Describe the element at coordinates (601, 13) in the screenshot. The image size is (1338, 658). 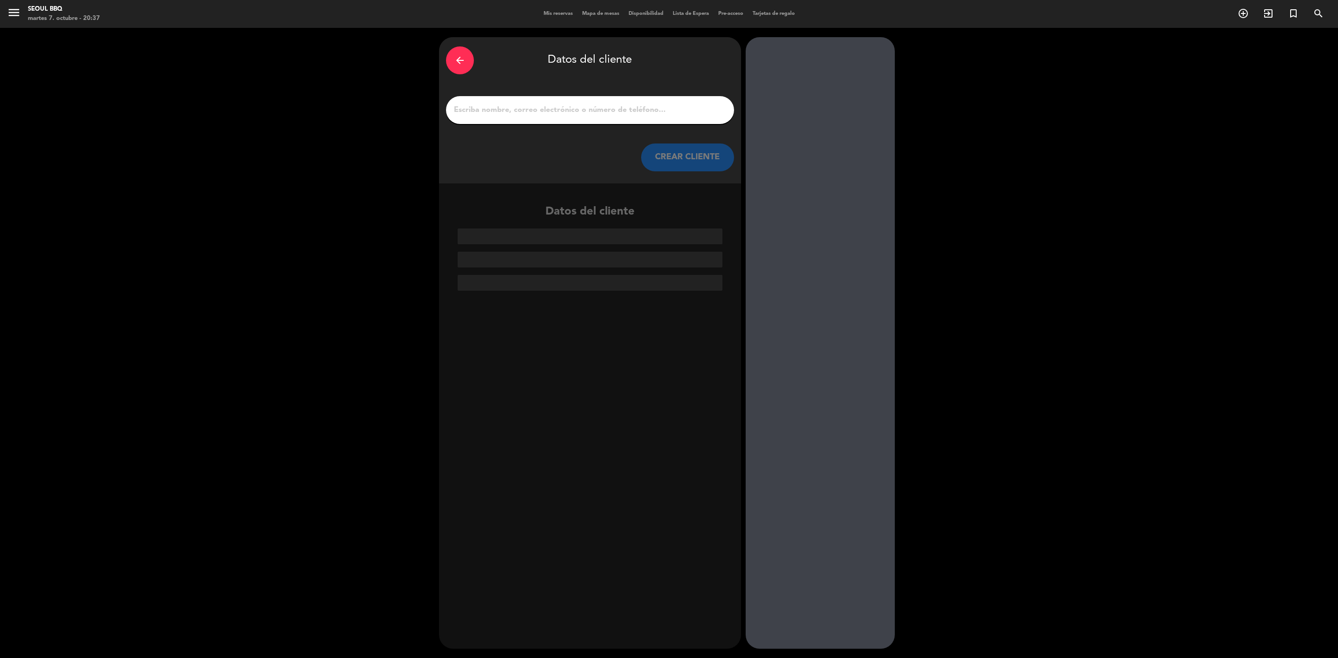
I see `span: Mapa de mesas` at that location.